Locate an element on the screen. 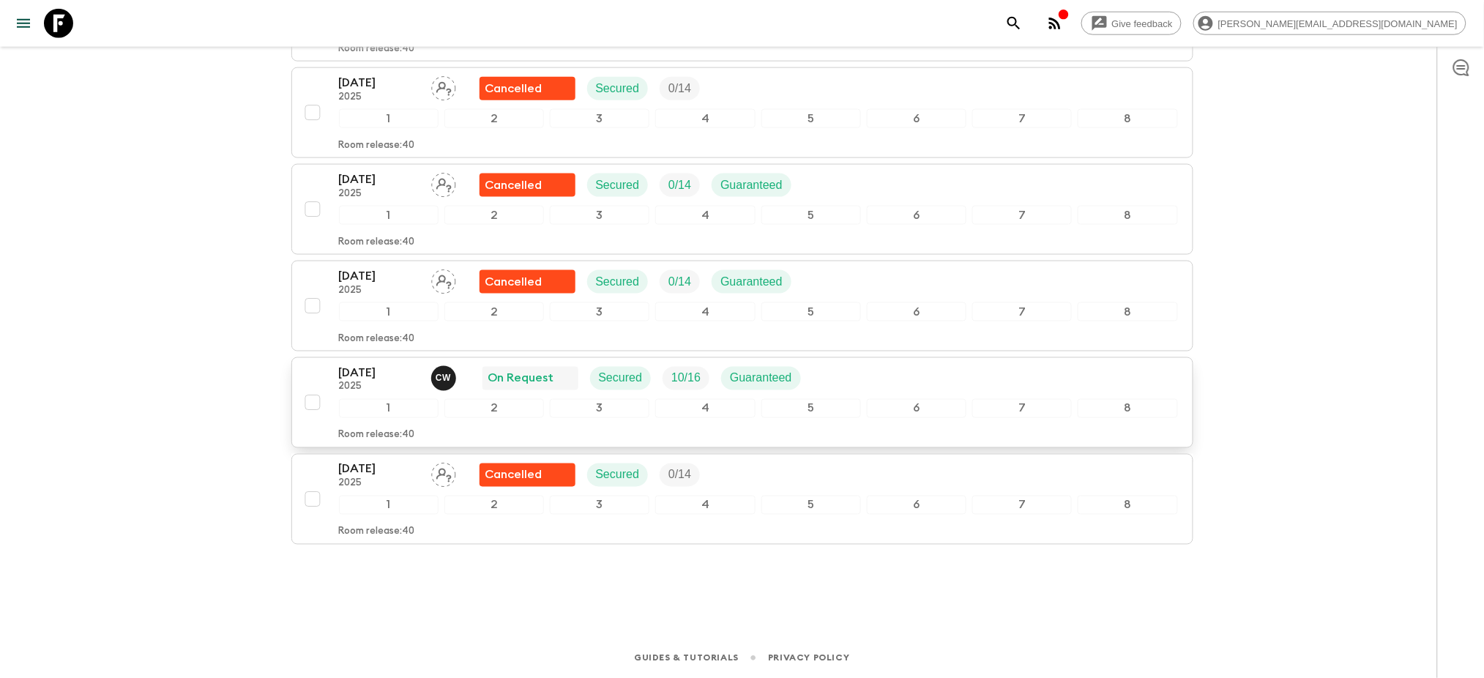 The image size is (1484, 678). button: CW is located at coordinates (445, 378).